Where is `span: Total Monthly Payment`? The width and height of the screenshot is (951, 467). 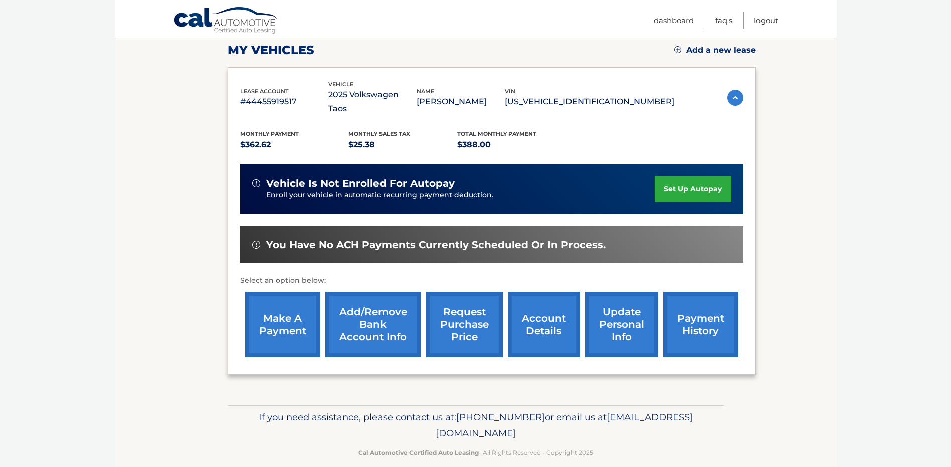 span: Total Monthly Payment is located at coordinates (497, 134).